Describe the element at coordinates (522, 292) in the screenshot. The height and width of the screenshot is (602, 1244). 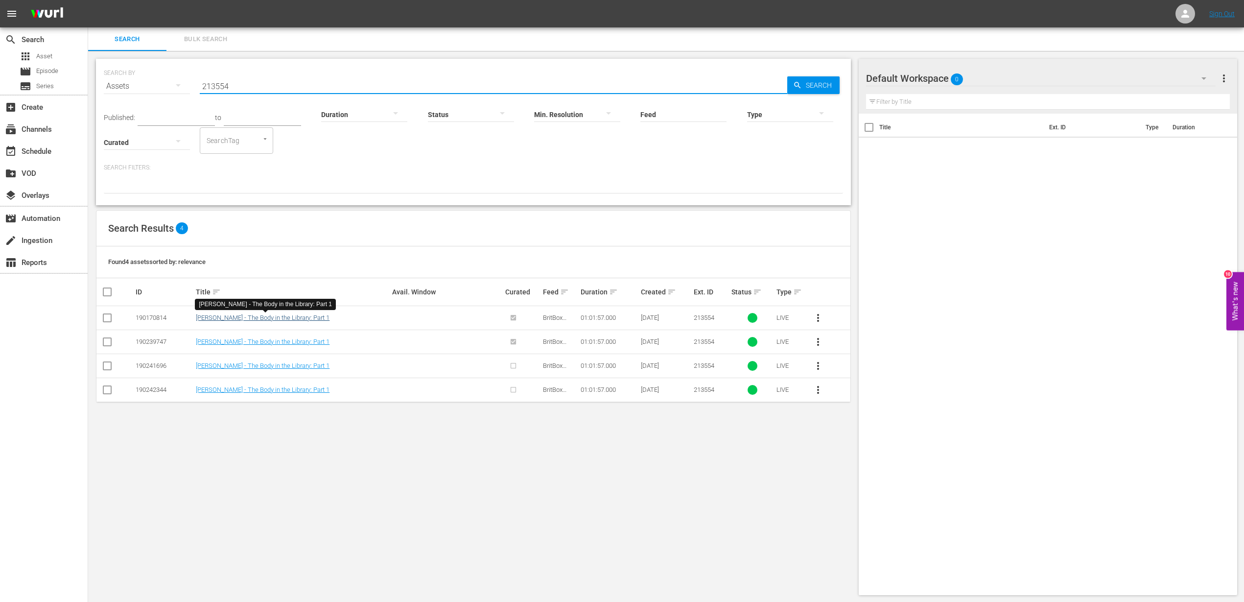
I see `div: Curated` at that location.